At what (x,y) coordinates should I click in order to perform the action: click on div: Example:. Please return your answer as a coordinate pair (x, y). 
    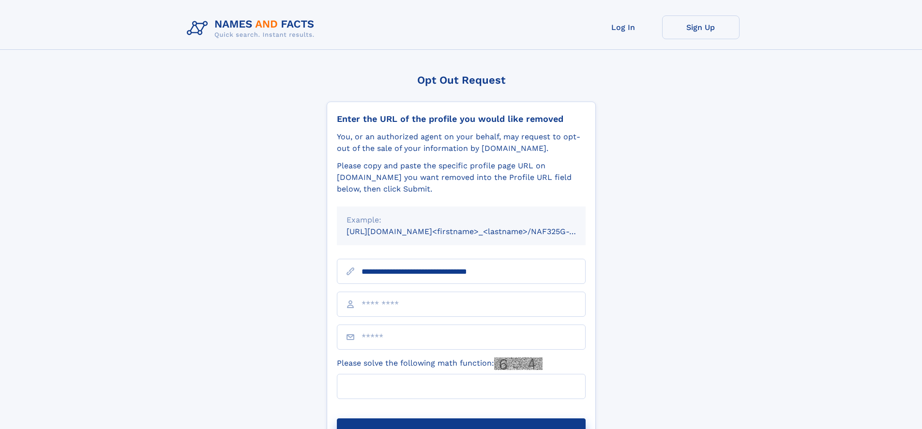
    Looking at the image, I should click on (461, 220).